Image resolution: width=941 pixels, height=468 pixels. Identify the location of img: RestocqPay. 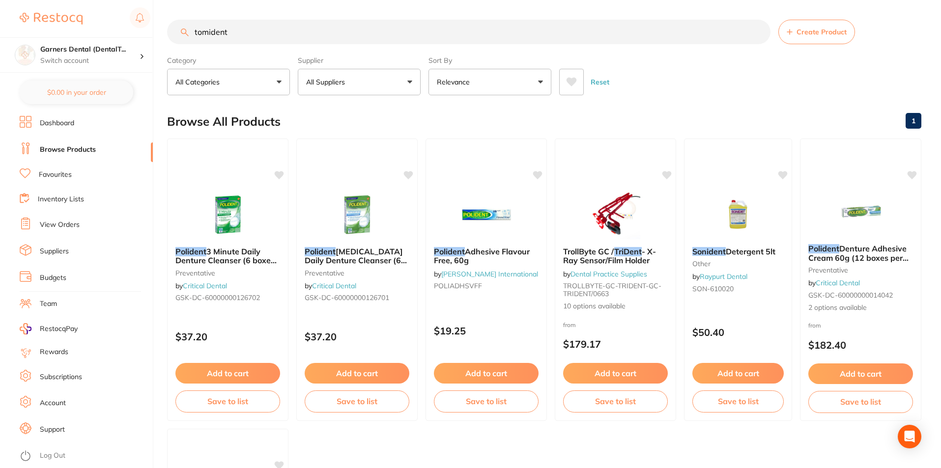
(26, 329).